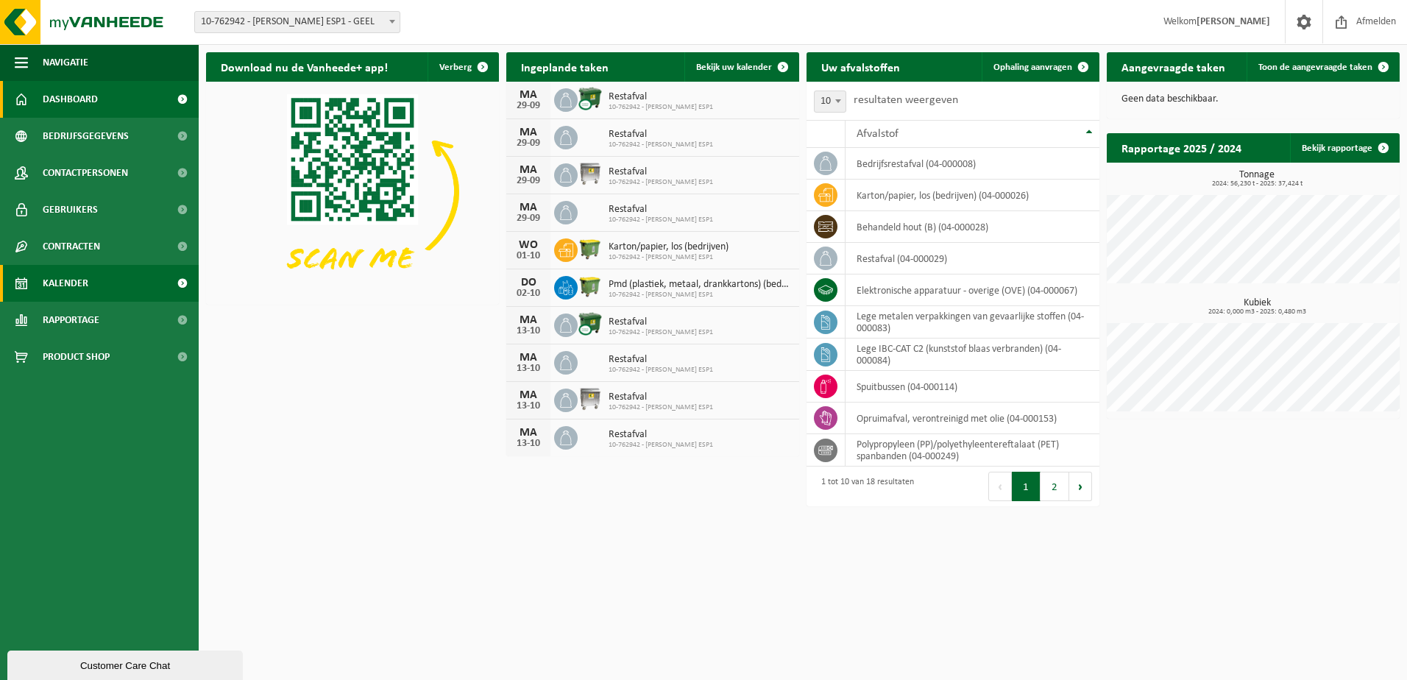 The width and height of the screenshot is (1407, 680). Describe the element at coordinates (972, 355) in the screenshot. I see `td: lege IBC-CAT C2 (kunststof blaas verbranden) (04-000084)` at that location.